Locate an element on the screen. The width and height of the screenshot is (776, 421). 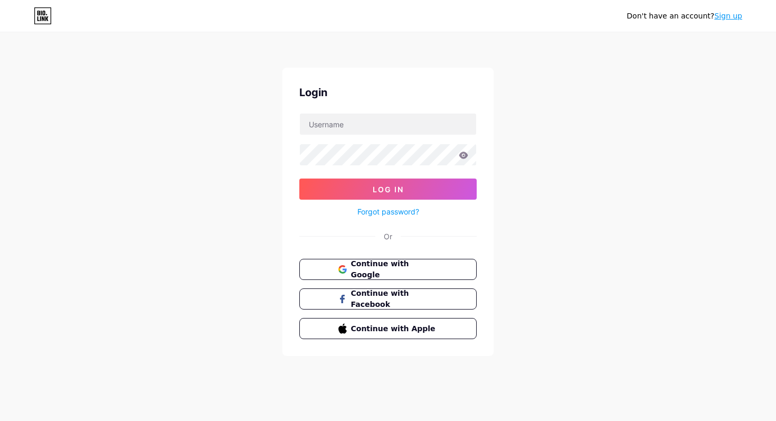
div: Don't have an account? is located at coordinates (684, 16).